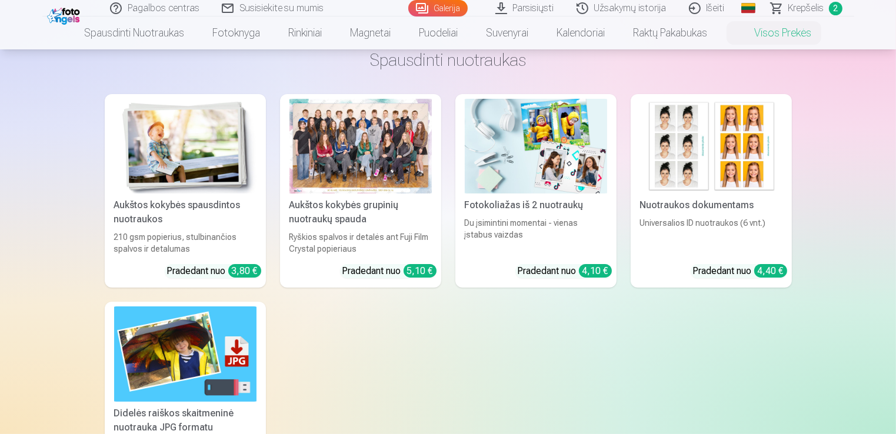 The image size is (896, 434). I want to click on a: Visos prekės, so click(774, 33).